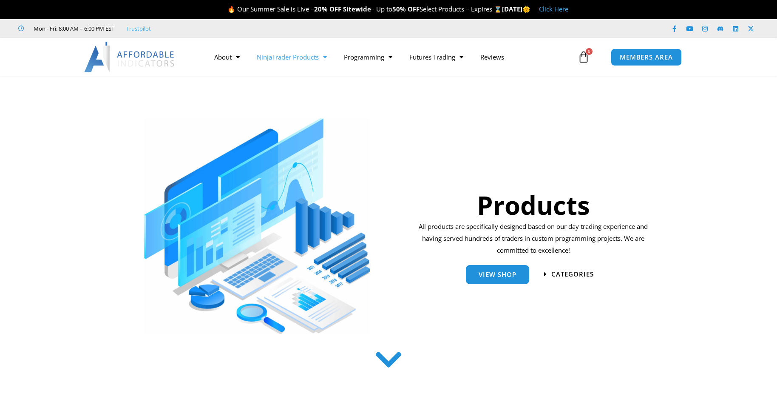 The width and height of the screenshot is (777, 405). Describe the element at coordinates (583, 57) in the screenshot. I see `a: 0` at that location.